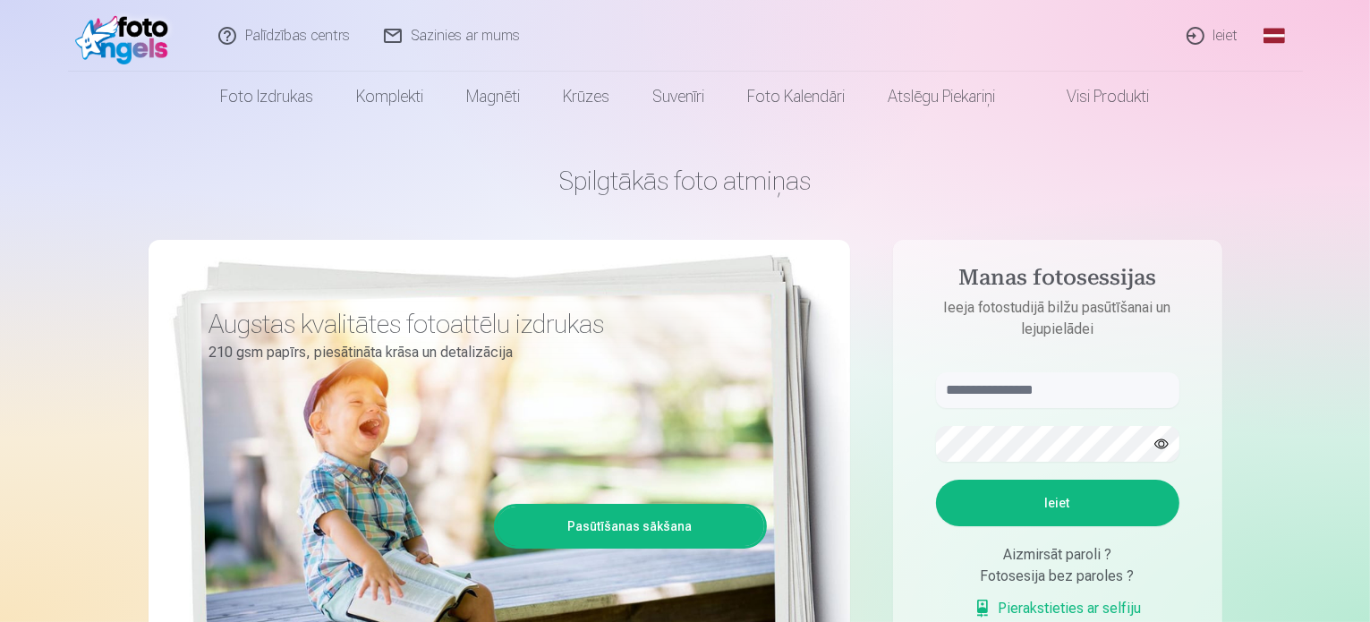 The image size is (1370, 622). I want to click on a: Pierakstieties ar selfiju, so click(1058, 609).